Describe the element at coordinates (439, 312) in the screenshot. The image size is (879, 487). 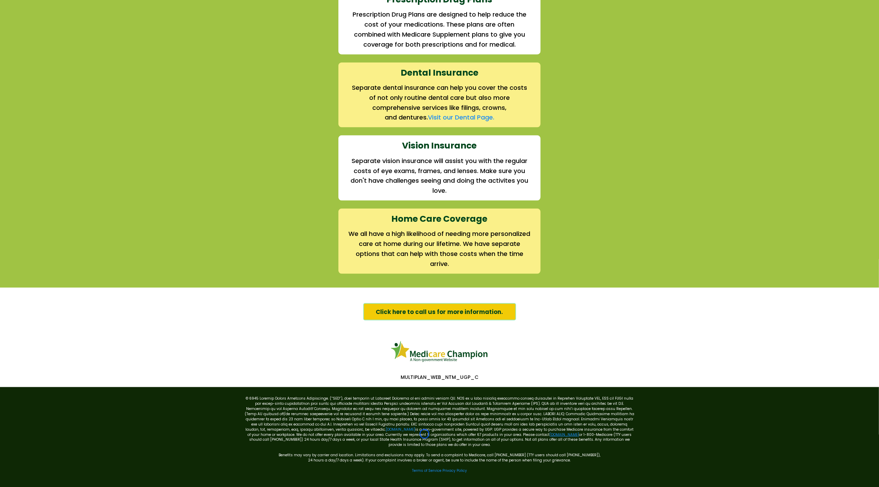
I see `a: Click here to call us for more information.` at that location.